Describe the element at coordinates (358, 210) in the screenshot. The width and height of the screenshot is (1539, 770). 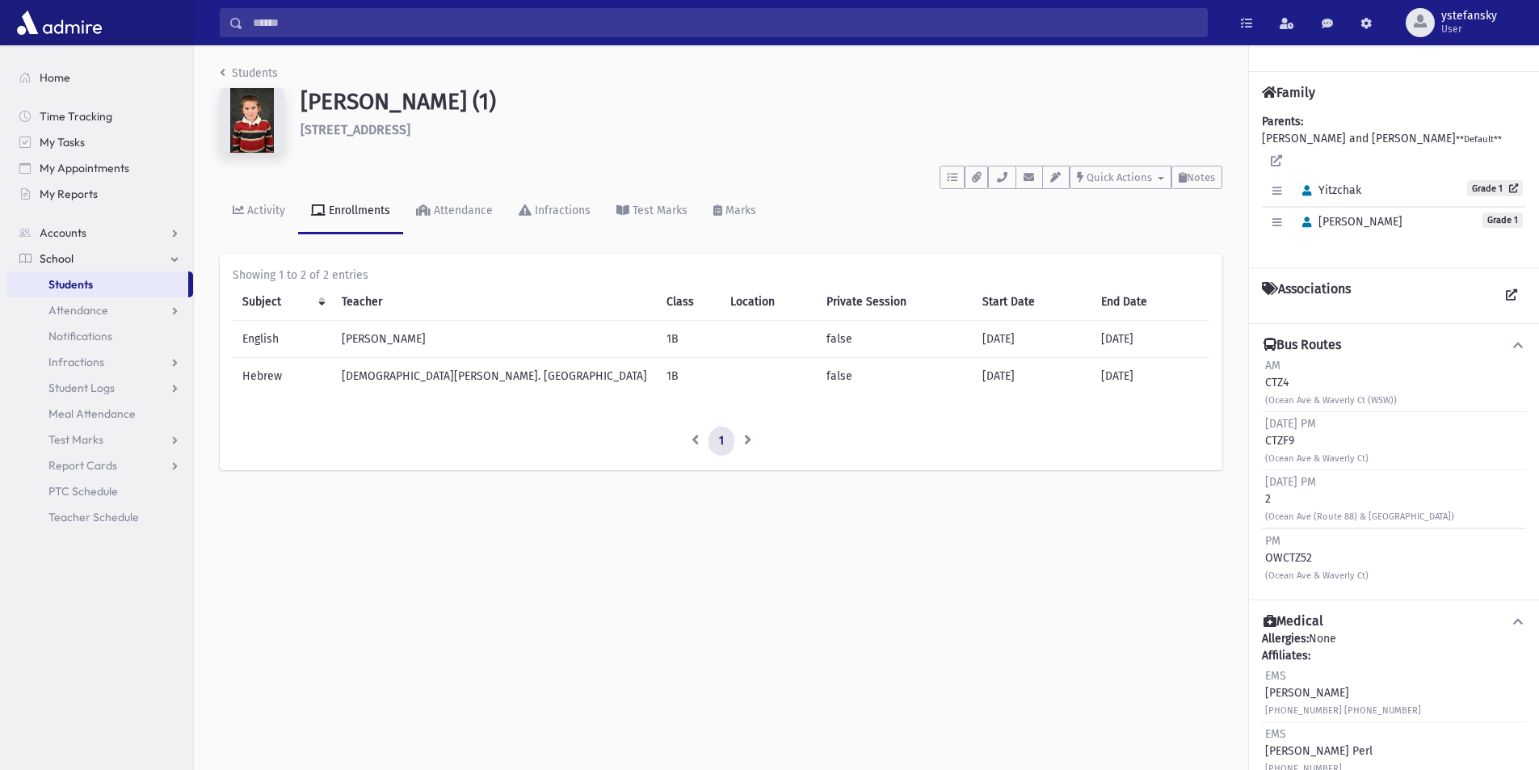
I see `div: Enrollments` at that location.